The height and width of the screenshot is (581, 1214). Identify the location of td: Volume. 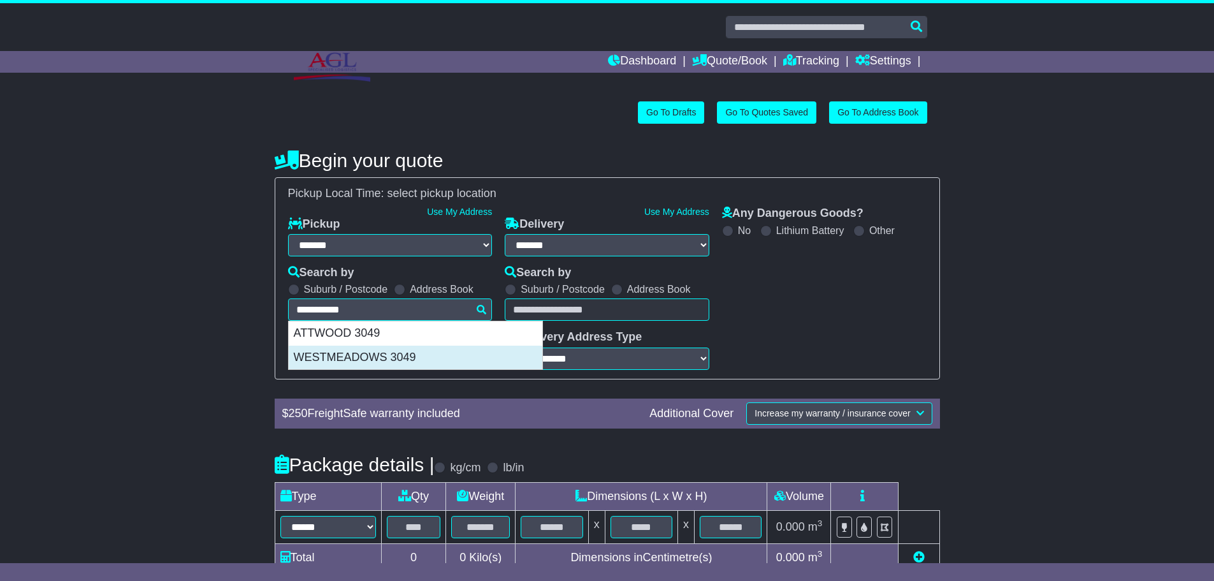
(799, 496).